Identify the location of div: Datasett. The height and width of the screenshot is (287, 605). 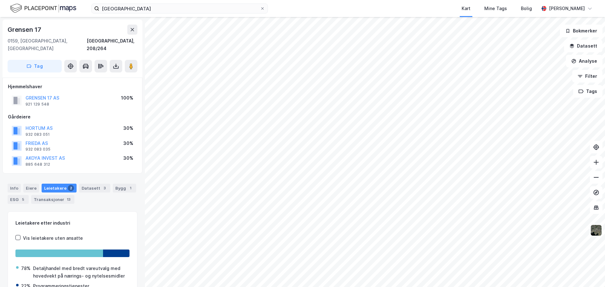
(95, 188).